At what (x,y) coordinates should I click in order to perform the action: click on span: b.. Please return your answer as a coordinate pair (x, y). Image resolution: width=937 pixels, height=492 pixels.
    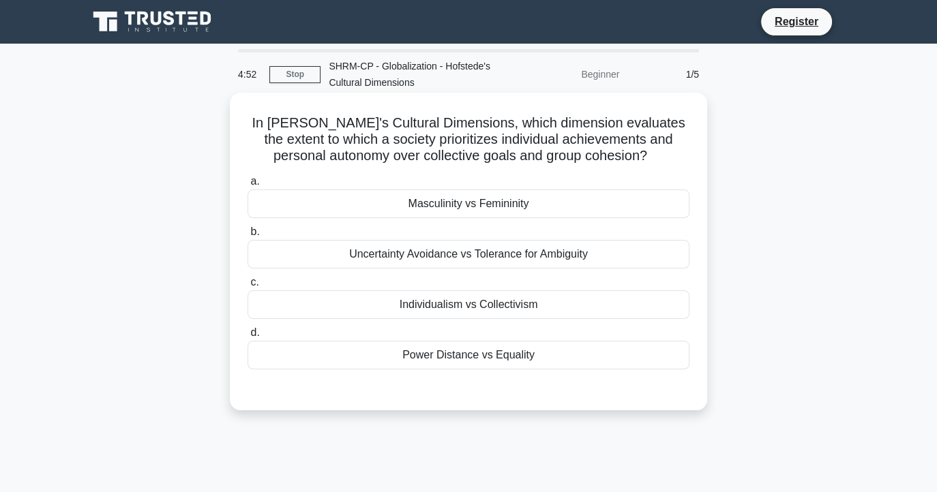
    Looking at the image, I should click on (254, 231).